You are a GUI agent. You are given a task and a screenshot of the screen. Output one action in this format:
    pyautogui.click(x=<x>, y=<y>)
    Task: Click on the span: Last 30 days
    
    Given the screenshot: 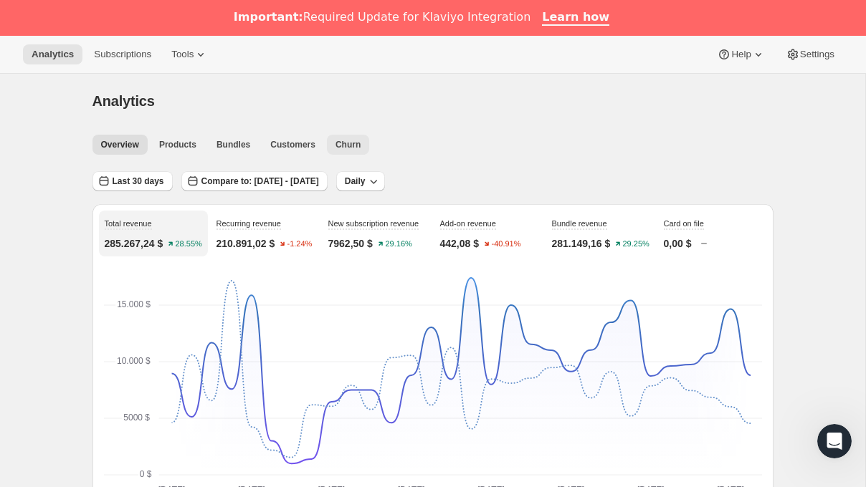 What is the action you would take?
    pyautogui.click(x=138, y=181)
    